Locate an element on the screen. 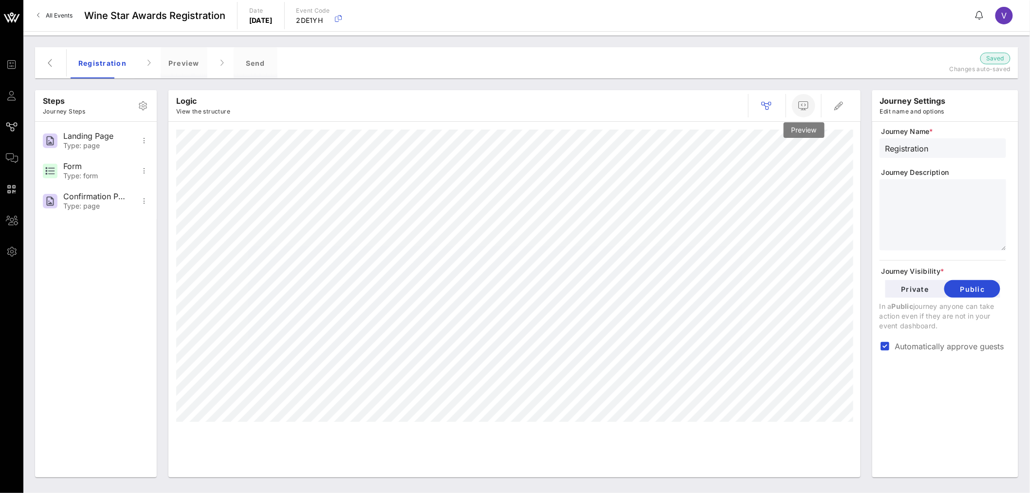 The height and width of the screenshot is (493, 1030). button: Private is located at coordinates (915, 289).